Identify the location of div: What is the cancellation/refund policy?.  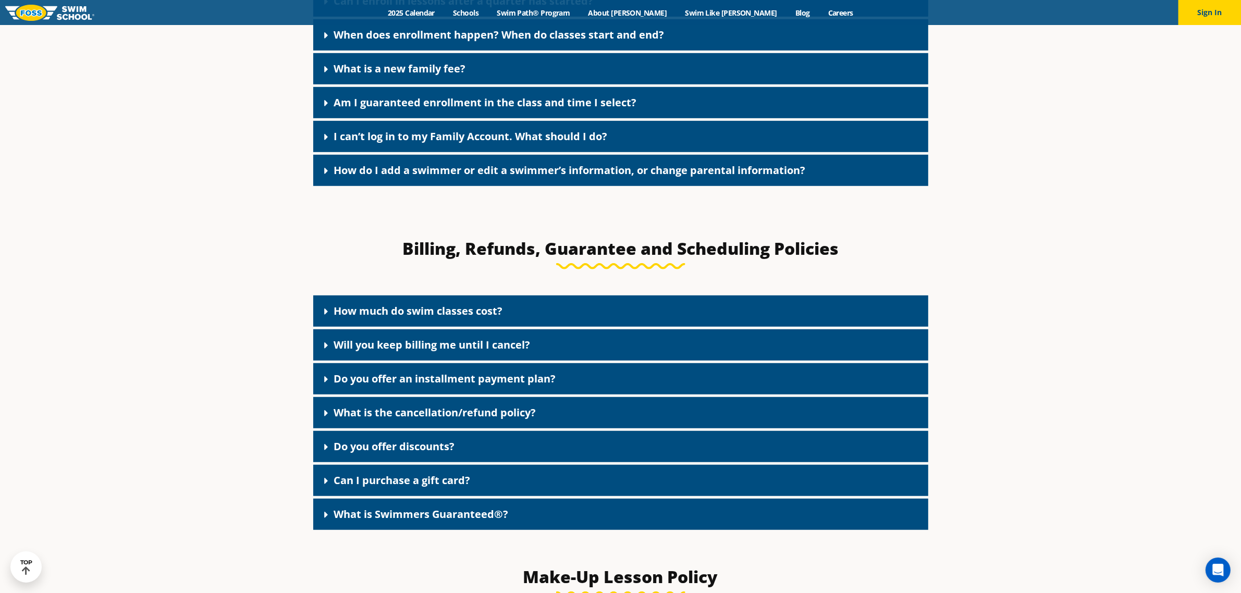
(621, 413).